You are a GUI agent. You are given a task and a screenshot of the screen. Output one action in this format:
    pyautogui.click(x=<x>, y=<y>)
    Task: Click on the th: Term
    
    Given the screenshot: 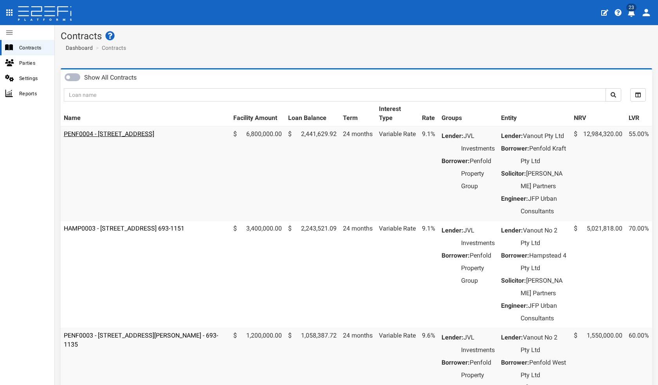 What is the action you would take?
    pyautogui.click(x=358, y=114)
    